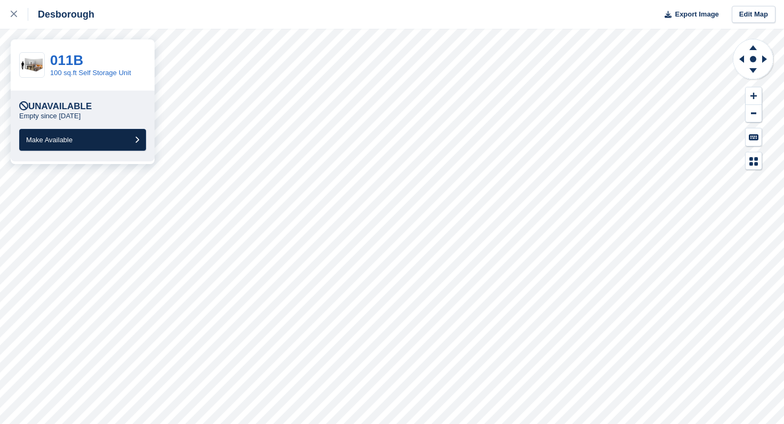 Image resolution: width=784 pixels, height=424 pixels. What do you see at coordinates (688, 14) in the screenshot?
I see `button: Export Image` at bounding box center [688, 14].